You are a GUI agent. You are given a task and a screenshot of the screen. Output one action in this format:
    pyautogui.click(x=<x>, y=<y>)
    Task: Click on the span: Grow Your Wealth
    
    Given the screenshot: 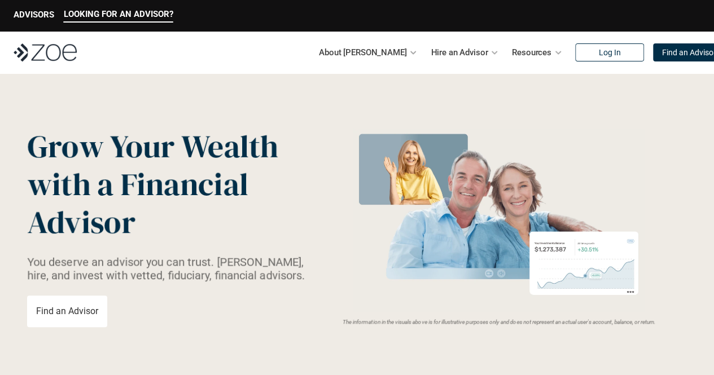 What is the action you would take?
    pyautogui.click(x=152, y=146)
    